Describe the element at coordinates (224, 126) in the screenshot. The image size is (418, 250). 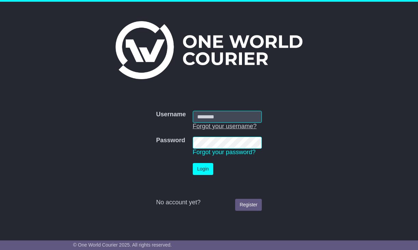
I see `a: Forgot your username?` at that location.